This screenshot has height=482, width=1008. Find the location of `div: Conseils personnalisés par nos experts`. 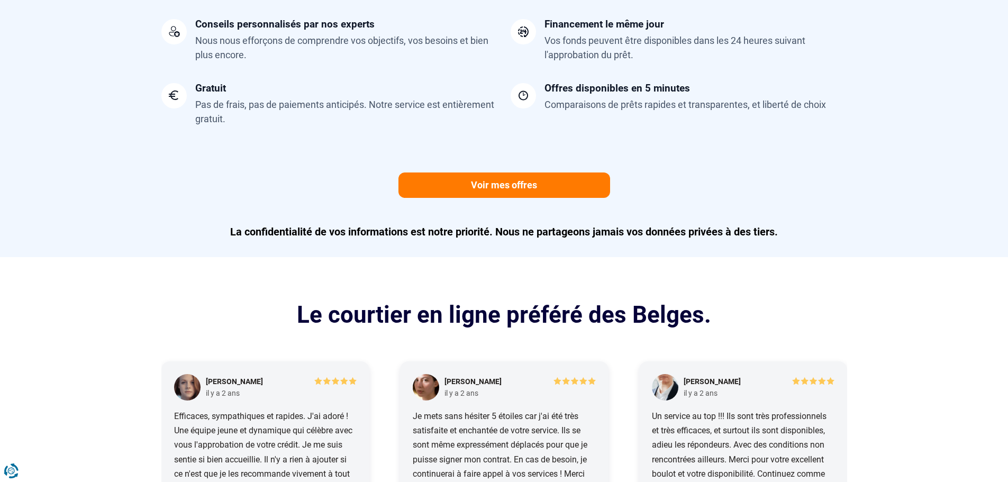

div: Conseils personnalisés par nos experts is located at coordinates (285, 24).